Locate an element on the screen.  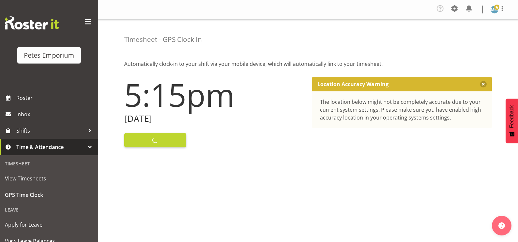
span: Apply for Leave is located at coordinates (49, 224).